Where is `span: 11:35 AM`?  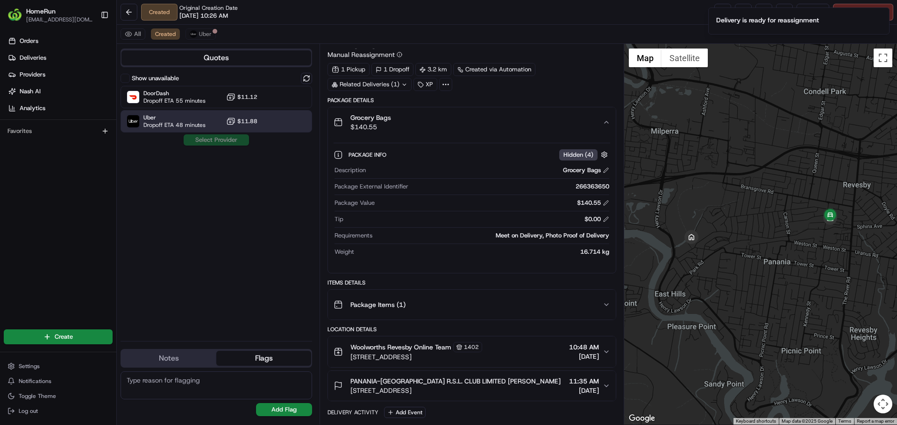 span: 11:35 AM is located at coordinates (584, 382).